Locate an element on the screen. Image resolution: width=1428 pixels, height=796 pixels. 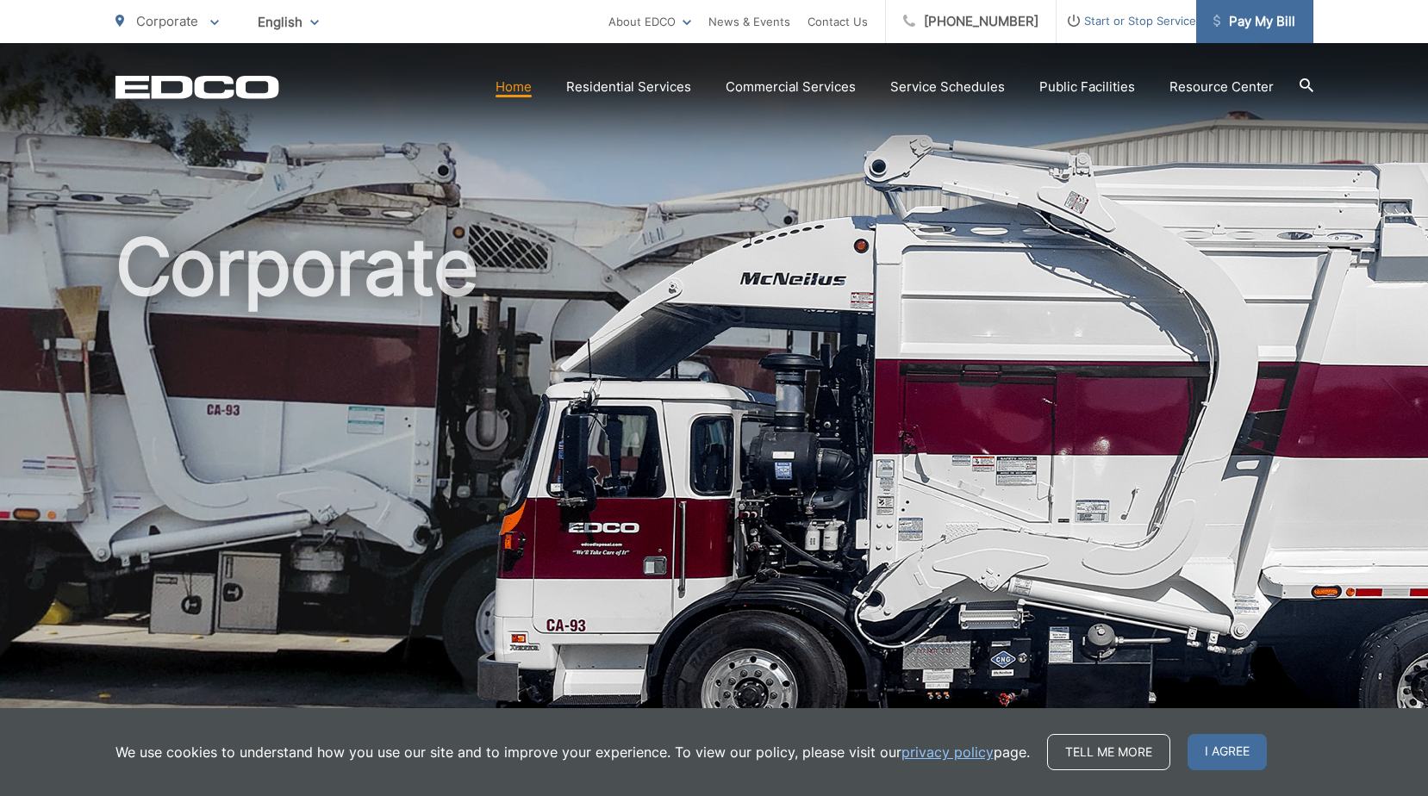
a: Contact Us is located at coordinates (838, 22).